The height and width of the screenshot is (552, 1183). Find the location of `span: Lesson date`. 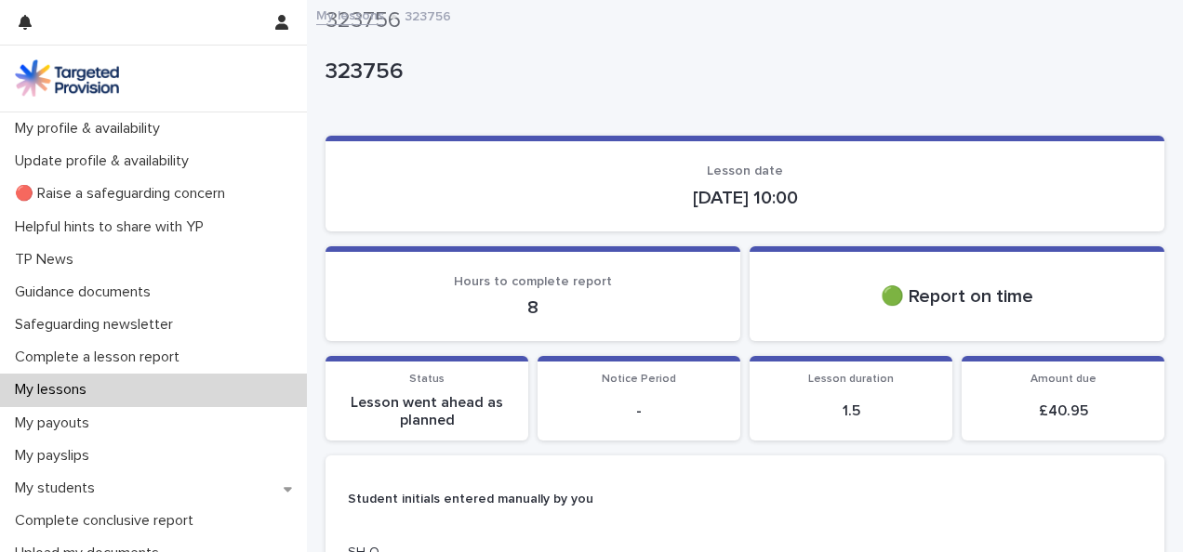

span: Lesson date is located at coordinates (745, 171).